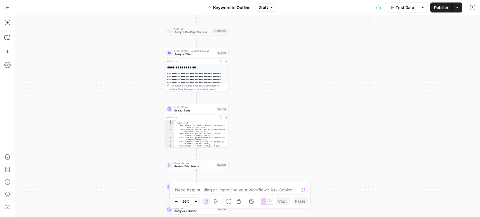 This screenshot has width=480, height=217. I want to click on span: Analyze On-Page Content, so click(193, 32).